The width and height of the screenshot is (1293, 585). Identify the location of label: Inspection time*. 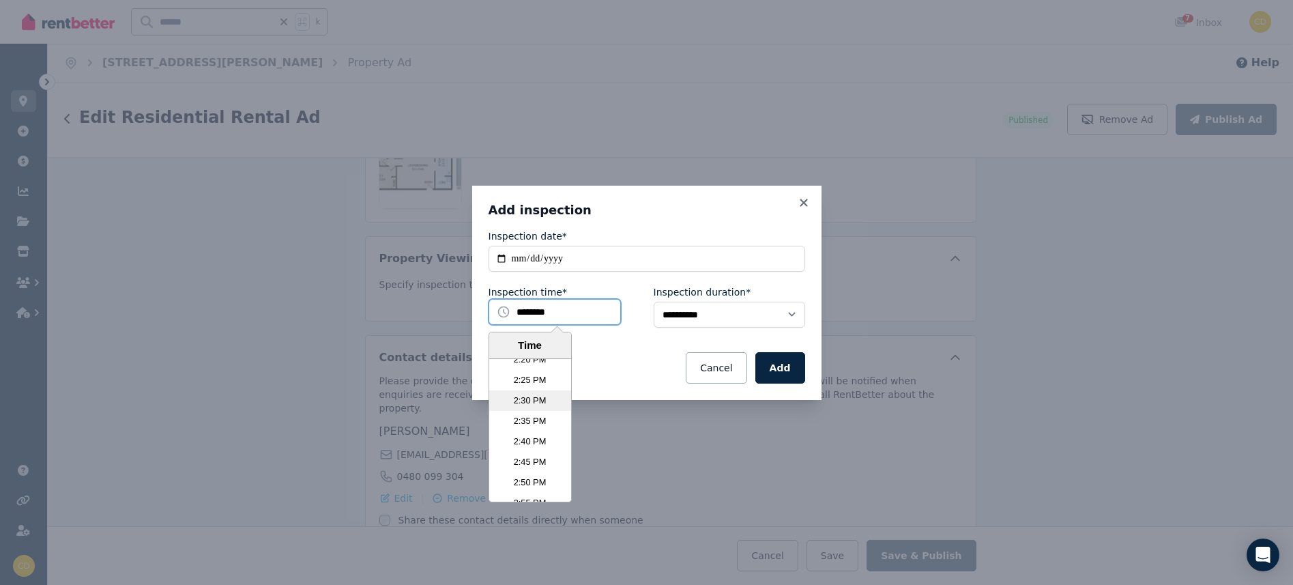
(527, 292).